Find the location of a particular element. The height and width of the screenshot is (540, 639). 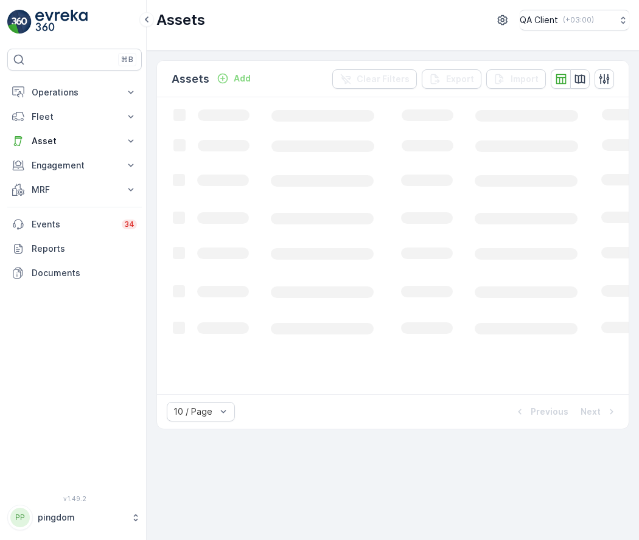

button: QA Client(+03:00) is located at coordinates (575, 20).